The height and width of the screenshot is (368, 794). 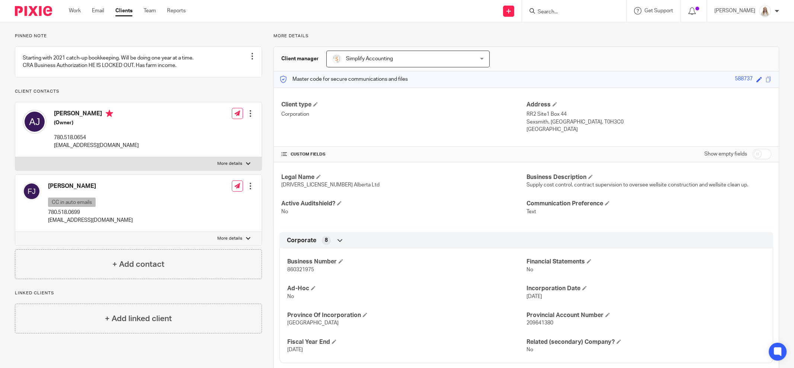 What do you see at coordinates (646, 262) in the screenshot?
I see `h4: Financial Statements` at bounding box center [646, 262].